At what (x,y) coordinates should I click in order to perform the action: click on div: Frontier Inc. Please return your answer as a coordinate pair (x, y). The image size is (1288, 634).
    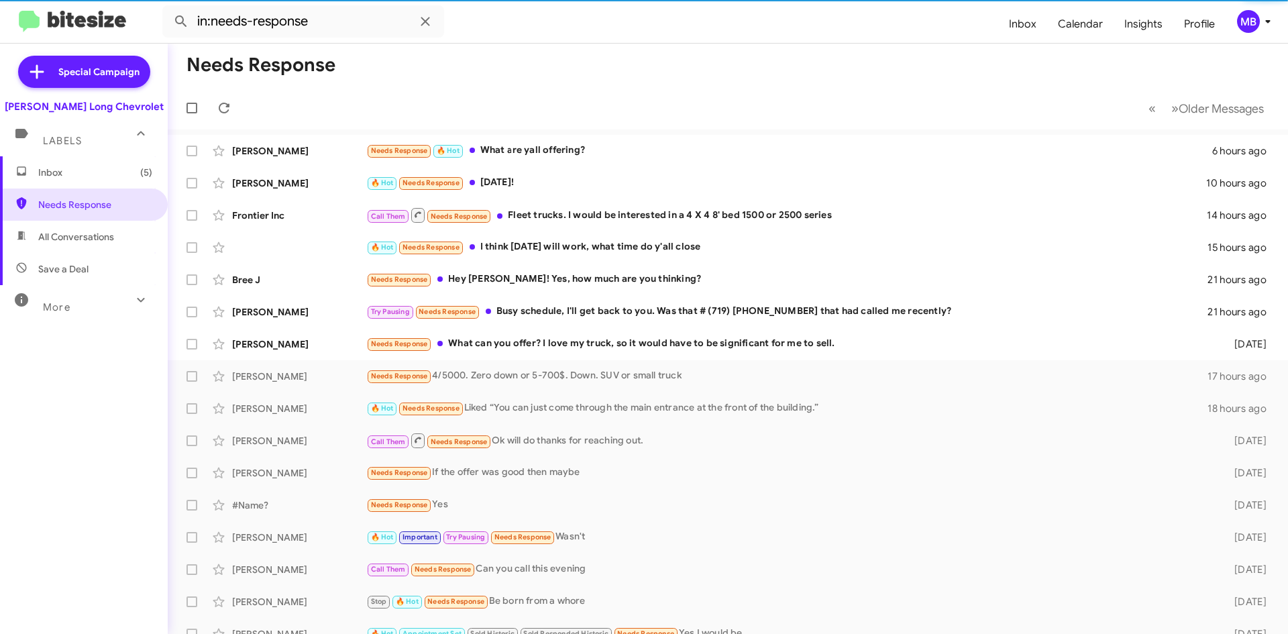
    Looking at the image, I should click on (299, 215).